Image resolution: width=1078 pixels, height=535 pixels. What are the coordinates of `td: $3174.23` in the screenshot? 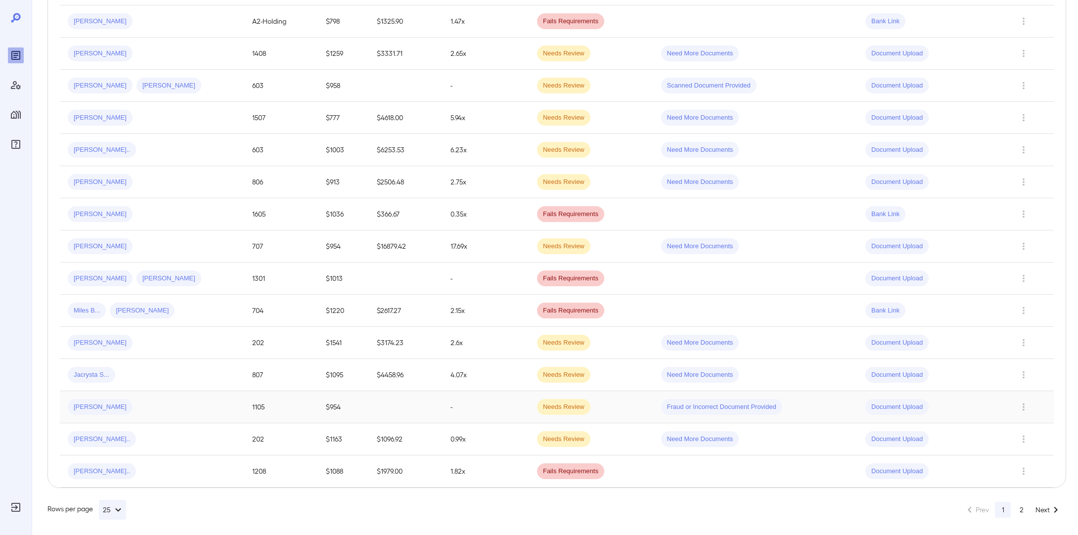 It's located at (405, 343).